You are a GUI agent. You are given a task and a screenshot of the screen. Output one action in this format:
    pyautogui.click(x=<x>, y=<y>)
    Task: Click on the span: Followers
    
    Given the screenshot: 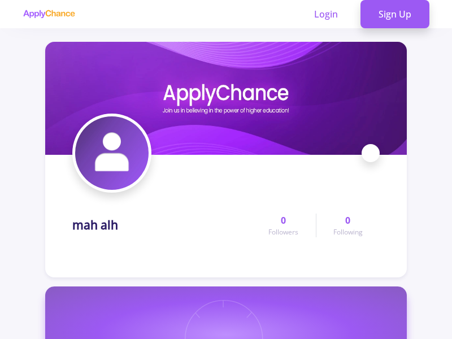 What is the action you would take?
    pyautogui.click(x=283, y=232)
    